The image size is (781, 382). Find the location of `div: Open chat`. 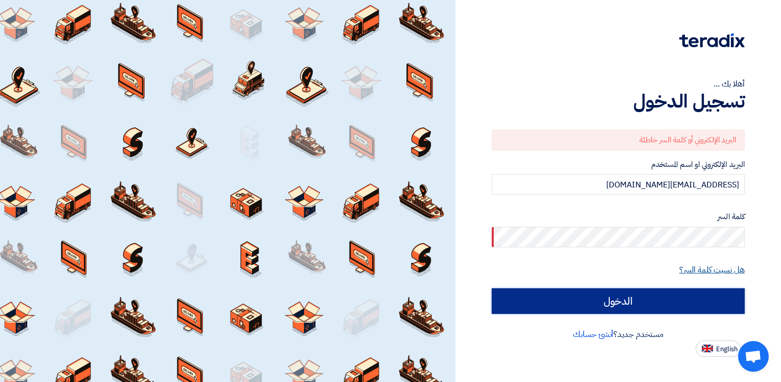

div: Open chat is located at coordinates (754, 356).